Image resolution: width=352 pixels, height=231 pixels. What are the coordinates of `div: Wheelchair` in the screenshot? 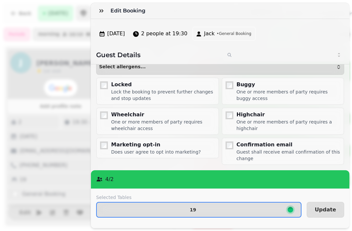 It's located at (164, 115).